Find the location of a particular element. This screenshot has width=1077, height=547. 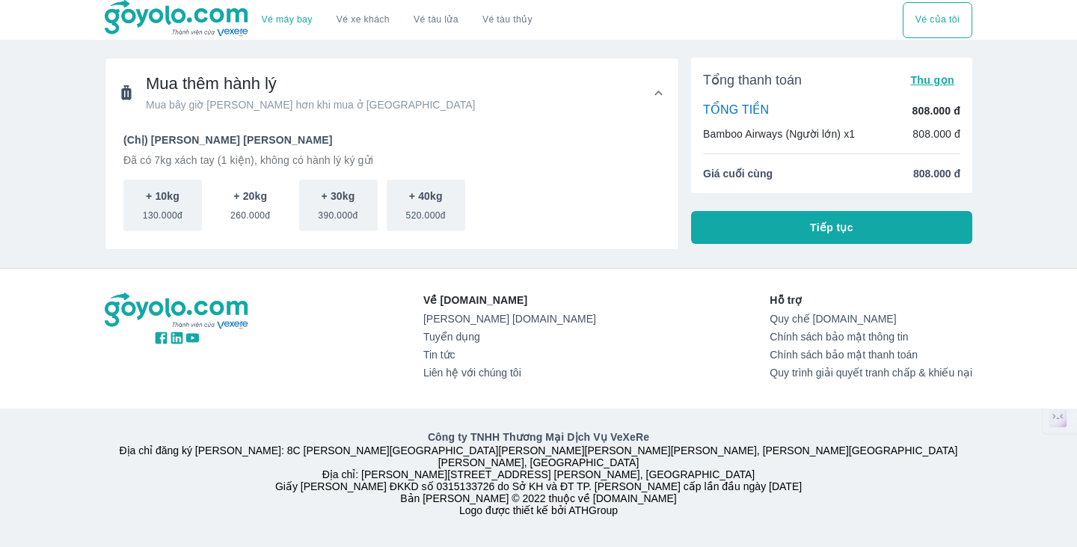

p: TỔNG TIỀN is located at coordinates (736, 111).